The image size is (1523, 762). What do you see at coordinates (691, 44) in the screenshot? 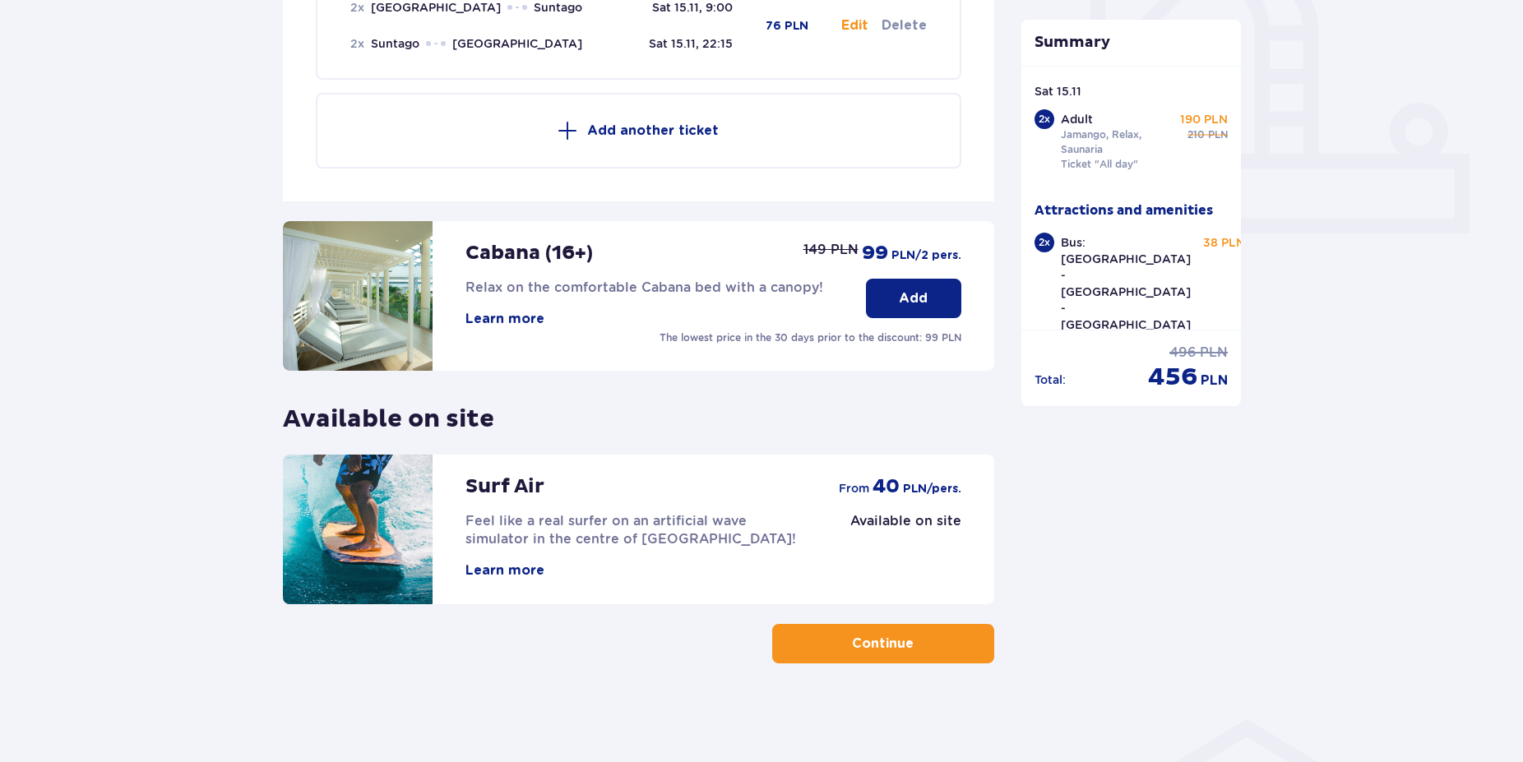
I see `p: Sat 15.11, 22:15` at bounding box center [691, 44].